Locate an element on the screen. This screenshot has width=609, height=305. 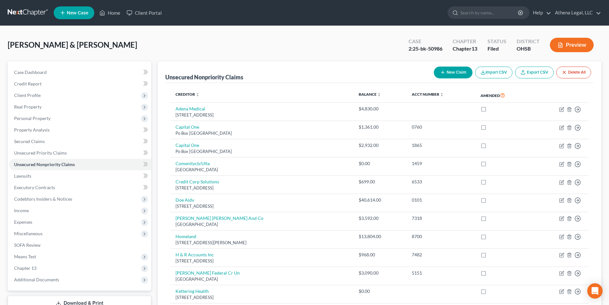
span: Client Profile is located at coordinates (27, 95).